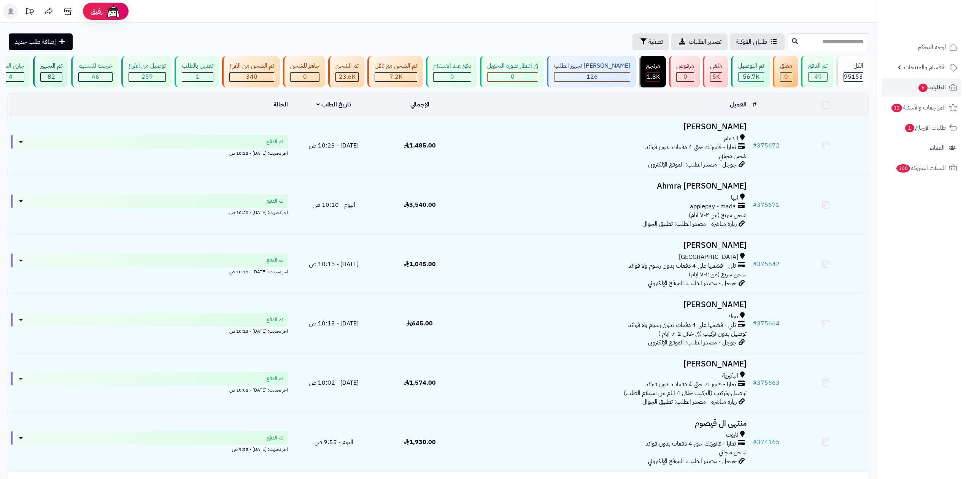 The image size is (966, 479). What do you see at coordinates (734, 198) in the screenshot?
I see `span: ابها` at bounding box center [734, 198].